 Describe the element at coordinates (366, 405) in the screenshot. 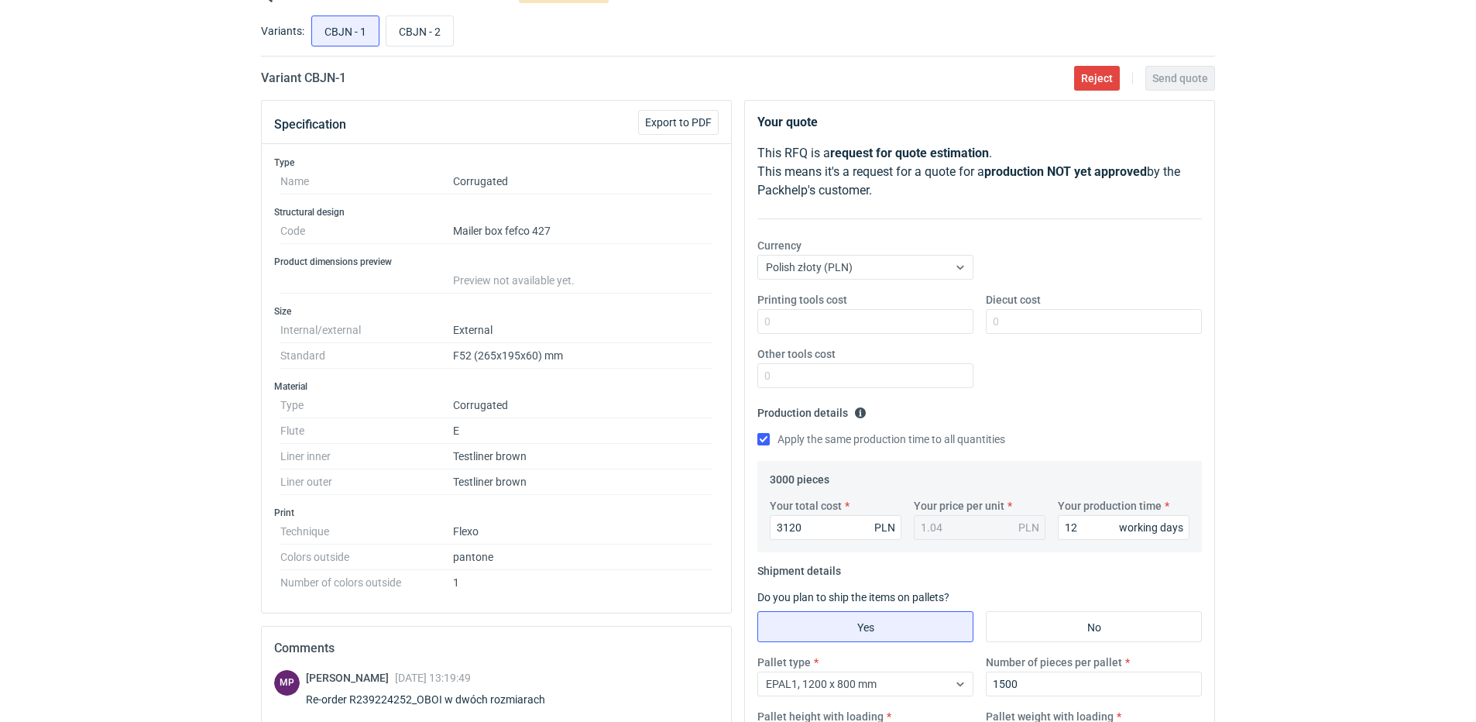

I see `dt: Type` at that location.